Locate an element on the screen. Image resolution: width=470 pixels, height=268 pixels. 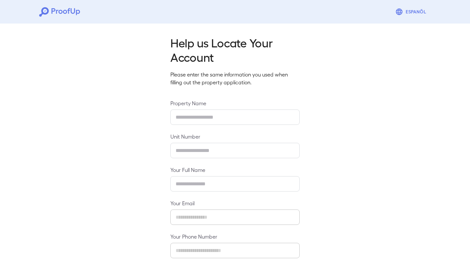
p: Please enter the same information you used when filling out the property application. is located at coordinates (235, 78).